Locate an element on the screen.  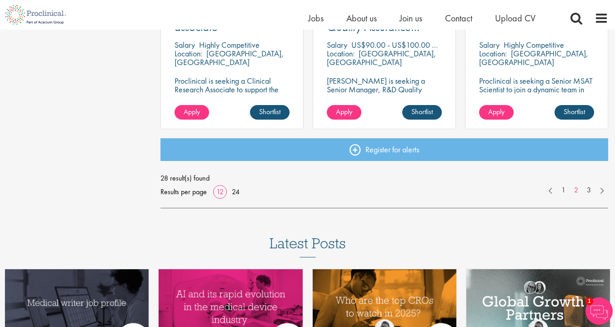
a: 12 is located at coordinates (220, 191).